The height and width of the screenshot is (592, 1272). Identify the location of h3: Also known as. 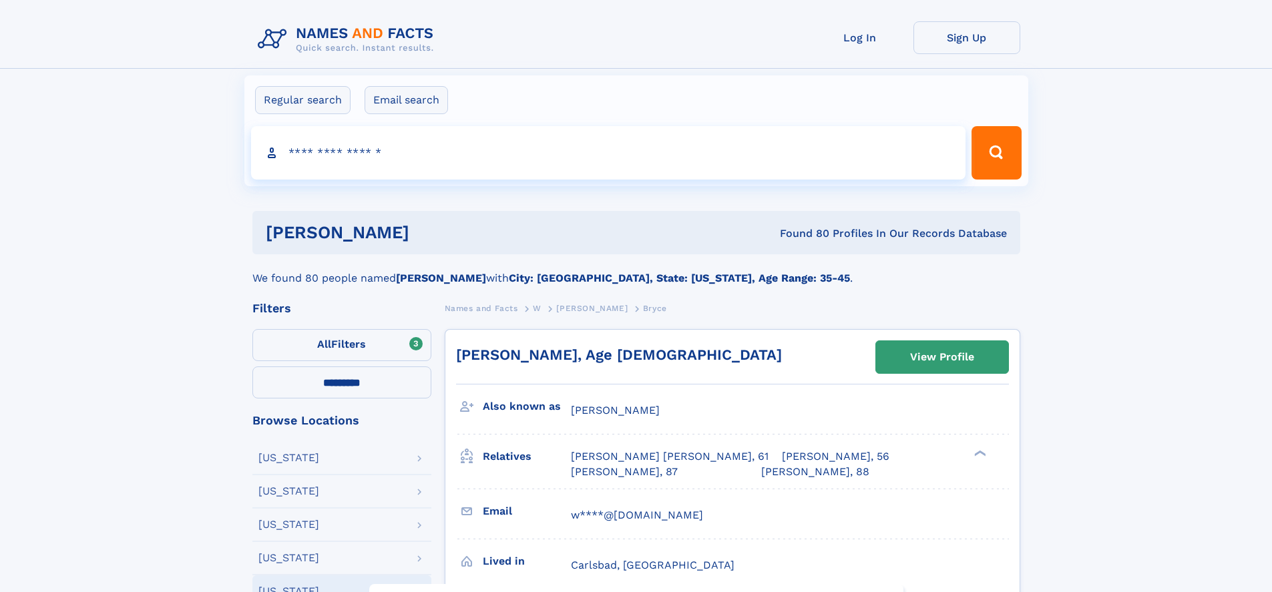
(527, 407).